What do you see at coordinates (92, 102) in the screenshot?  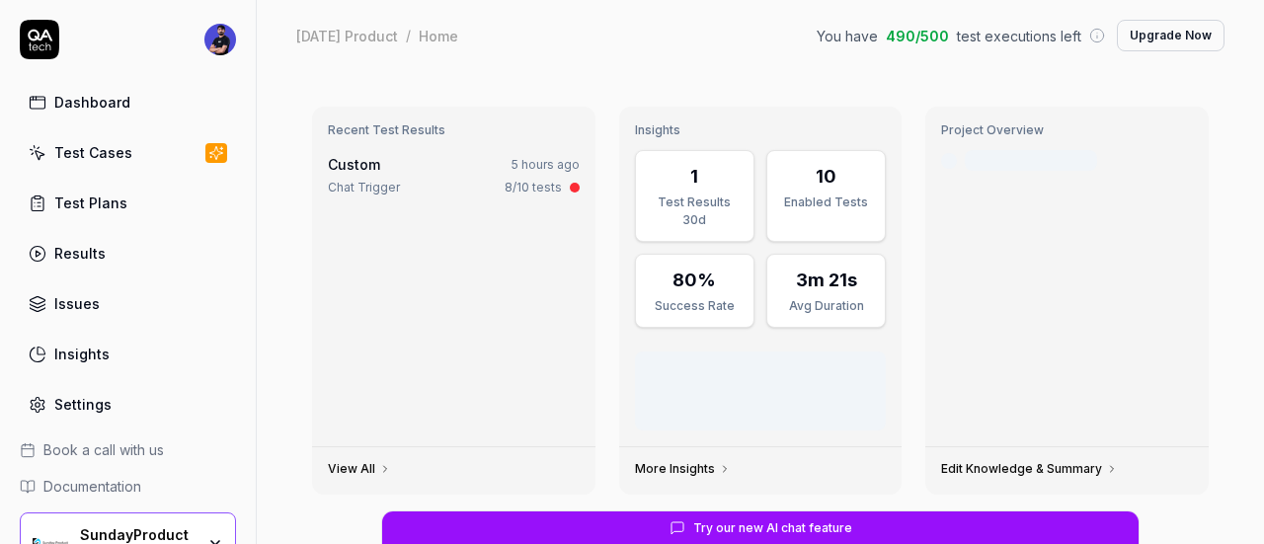 I see `div: Dashboard` at bounding box center [92, 102].